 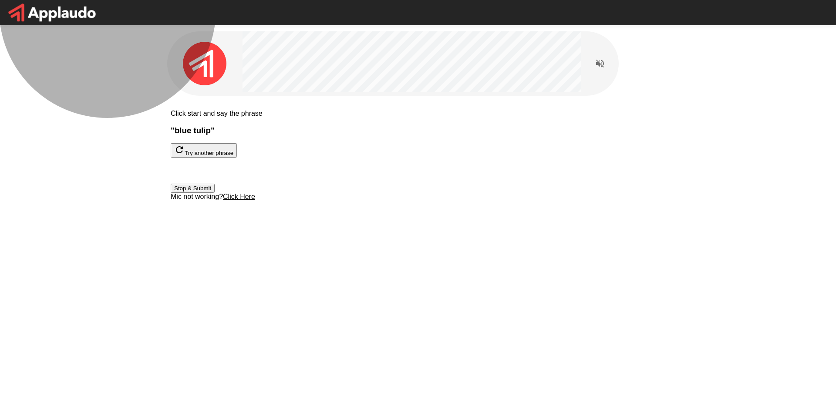 I want to click on button: Try another phrase, so click(x=204, y=150).